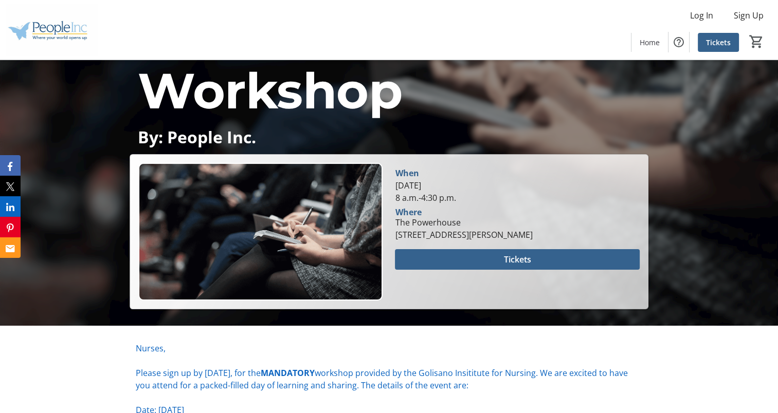 The width and height of the screenshot is (778, 413). What do you see at coordinates (260, 231) in the screenshot?
I see `img: Campaign CTA Media Photo` at bounding box center [260, 231].